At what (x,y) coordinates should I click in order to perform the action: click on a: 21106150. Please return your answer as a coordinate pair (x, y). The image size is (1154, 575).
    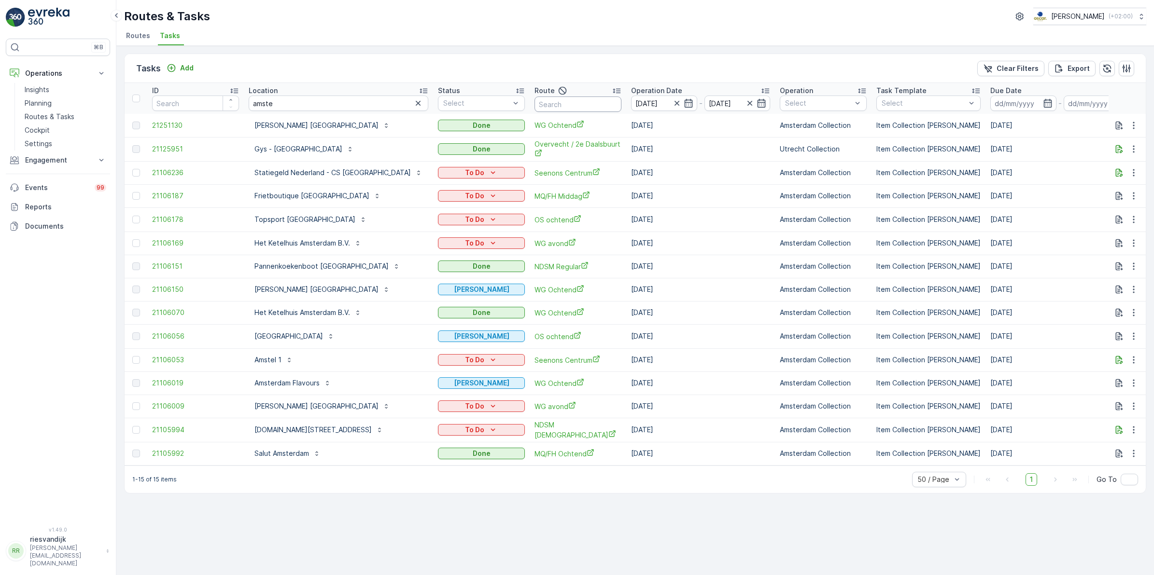
    Looking at the image, I should click on (195, 290).